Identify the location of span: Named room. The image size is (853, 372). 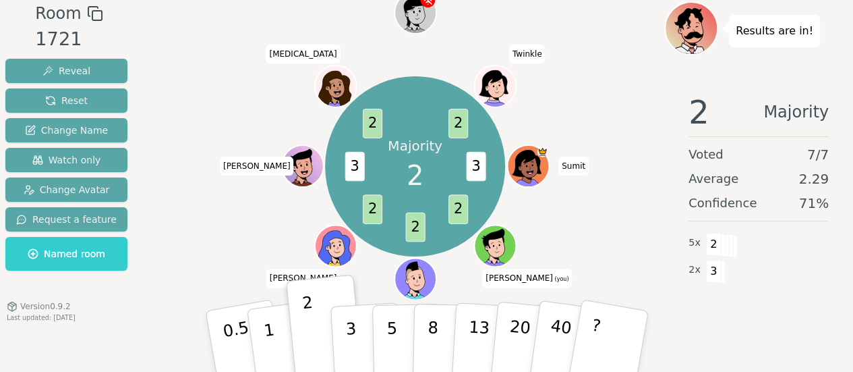
(66, 254).